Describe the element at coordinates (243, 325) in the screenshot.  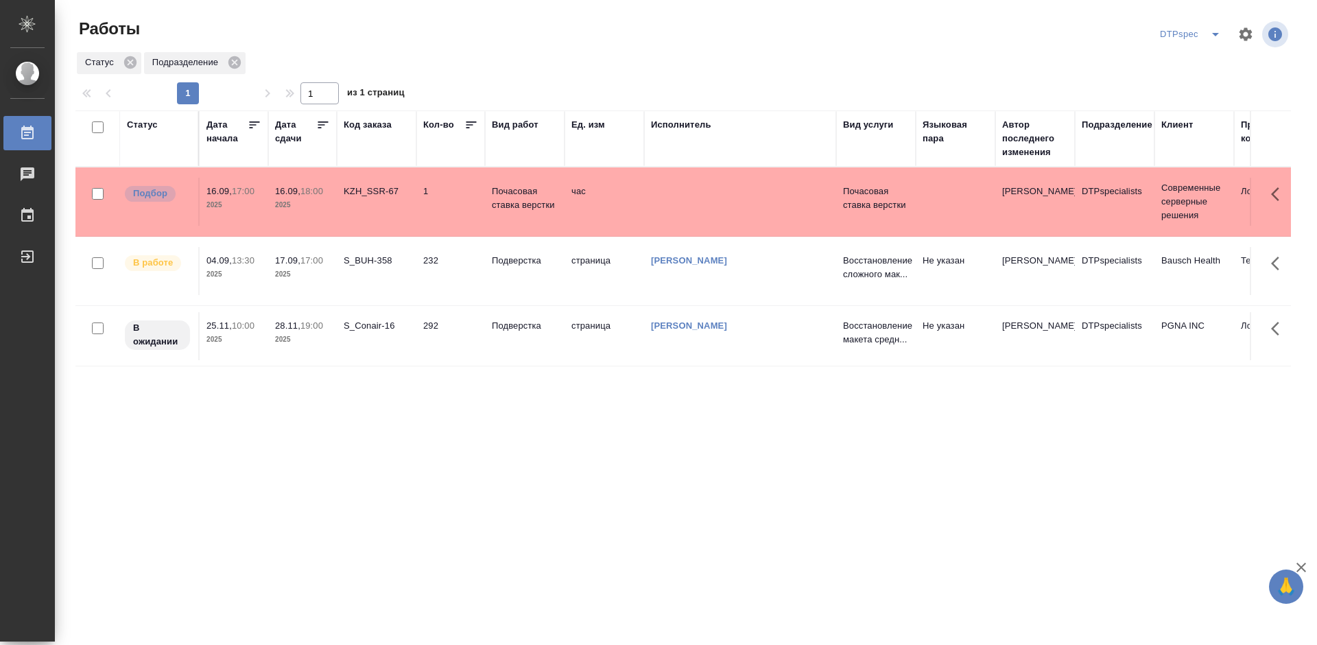
I see `p: 10:00` at that location.